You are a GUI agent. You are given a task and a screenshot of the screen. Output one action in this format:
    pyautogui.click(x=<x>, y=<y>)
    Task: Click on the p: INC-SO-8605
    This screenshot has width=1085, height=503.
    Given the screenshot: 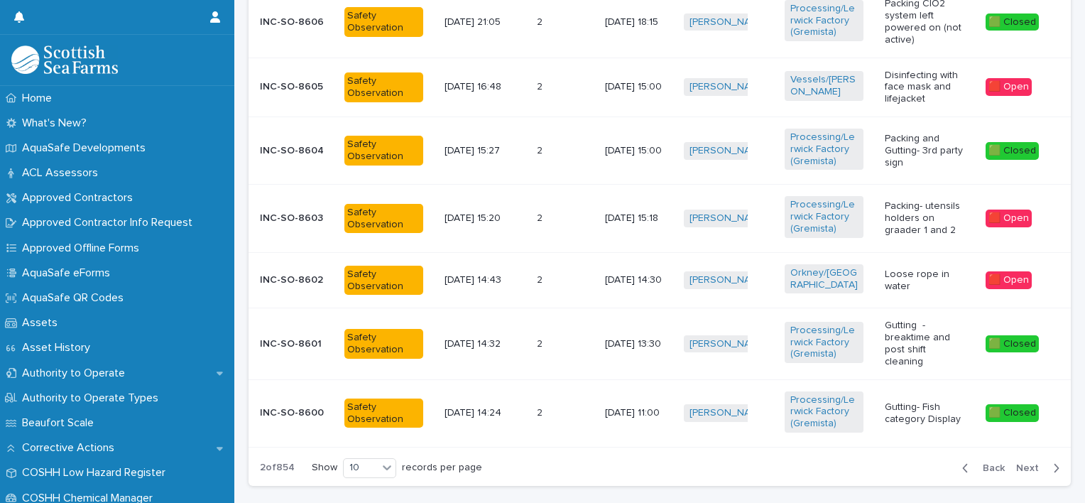 What is the action you would take?
    pyautogui.click(x=296, y=87)
    